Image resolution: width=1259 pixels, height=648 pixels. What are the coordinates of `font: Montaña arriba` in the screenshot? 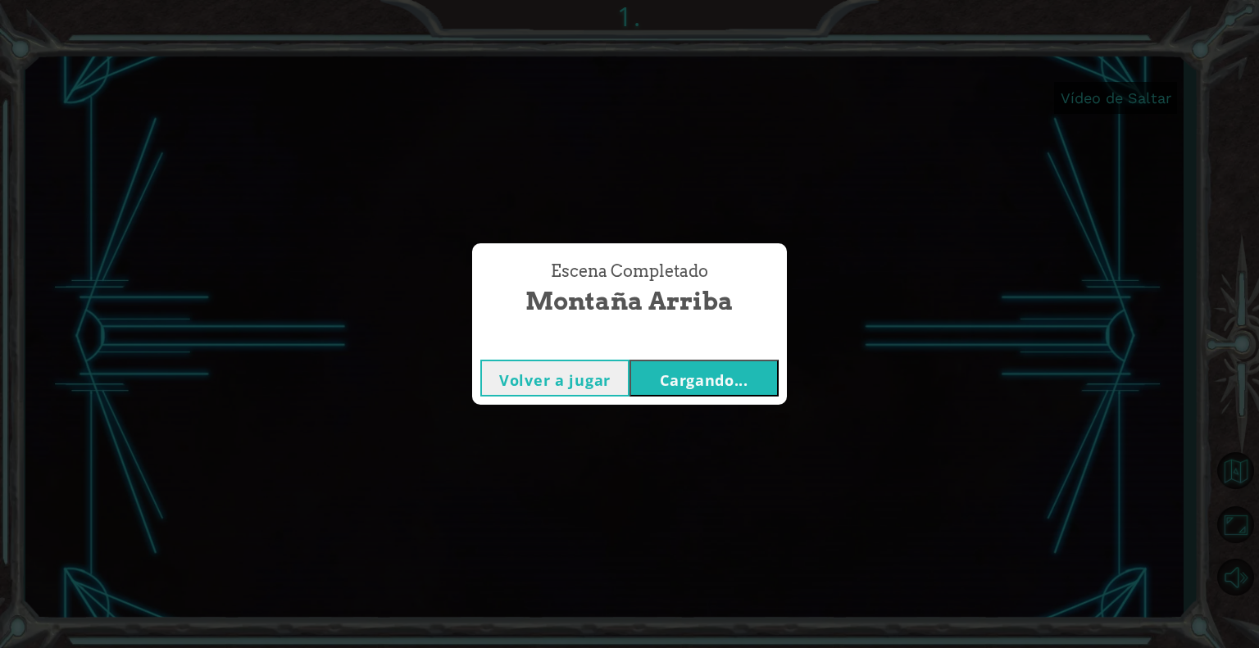 It's located at (629, 301).